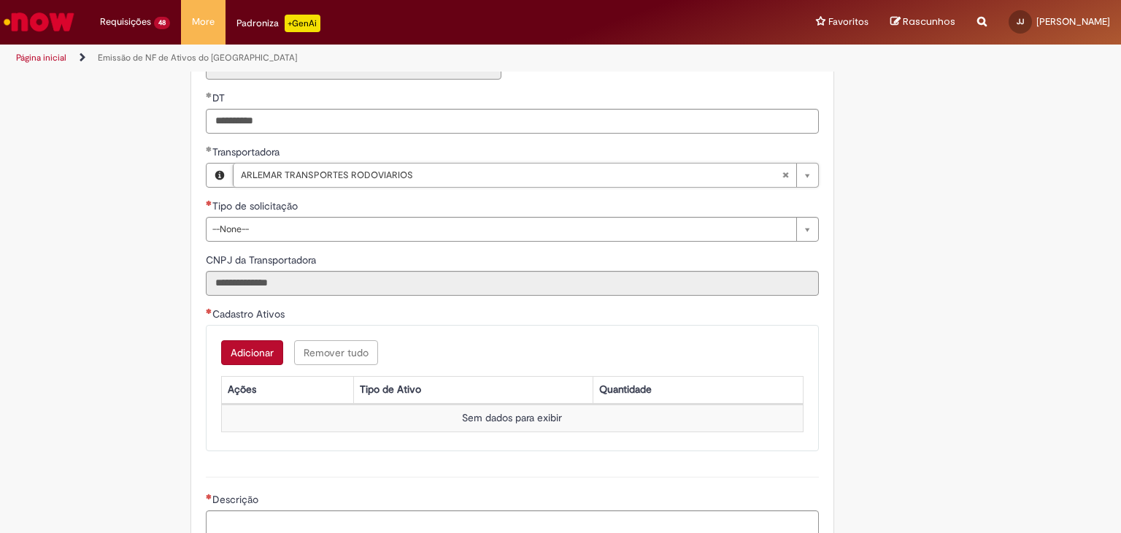  What do you see at coordinates (698, 389) in the screenshot?
I see `th: Quantidade` at bounding box center [698, 389].